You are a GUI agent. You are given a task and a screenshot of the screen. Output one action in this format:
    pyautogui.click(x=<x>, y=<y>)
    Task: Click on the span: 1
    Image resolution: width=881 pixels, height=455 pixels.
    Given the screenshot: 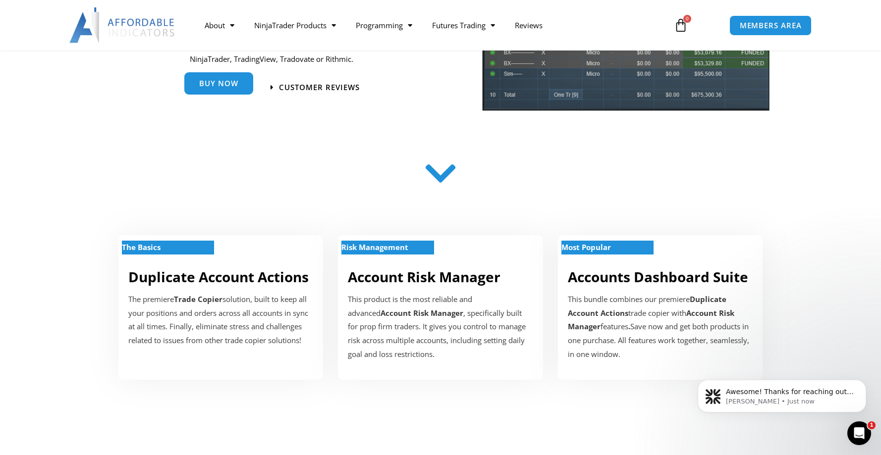 What is the action you would take?
    pyautogui.click(x=871, y=425)
    